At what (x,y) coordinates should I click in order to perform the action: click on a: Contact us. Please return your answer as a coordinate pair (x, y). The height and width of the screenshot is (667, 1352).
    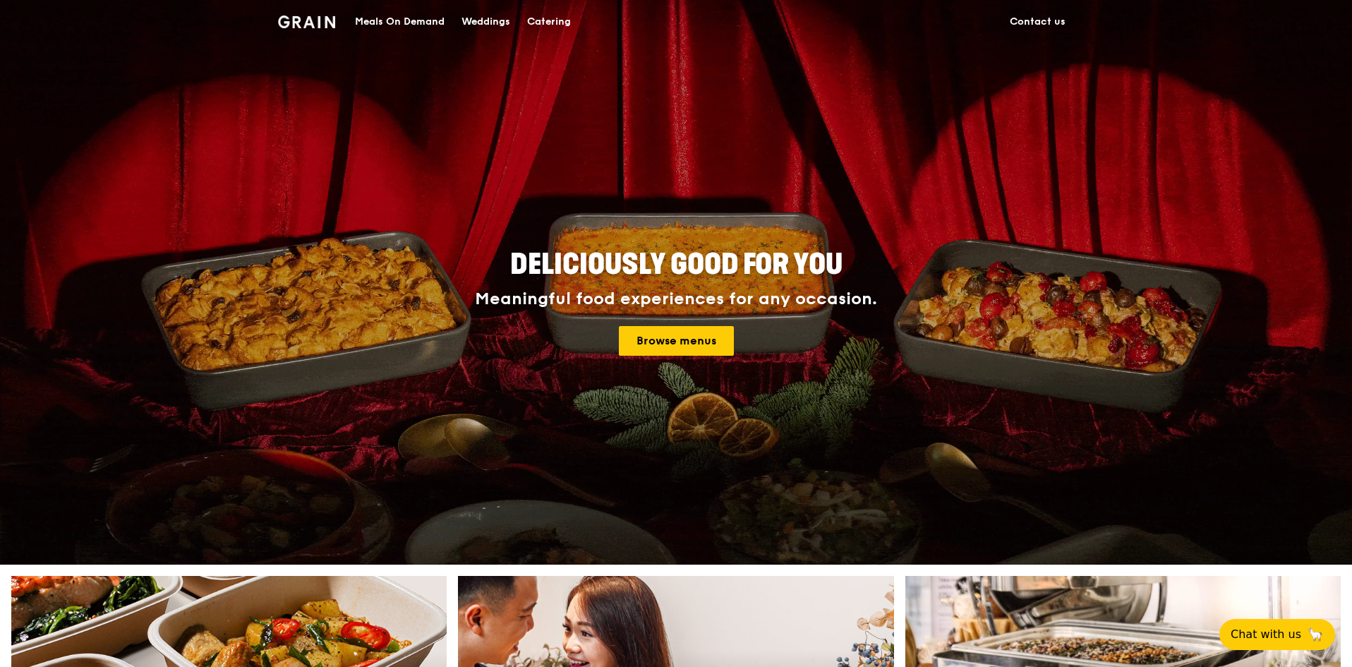
    Looking at the image, I should click on (1037, 22).